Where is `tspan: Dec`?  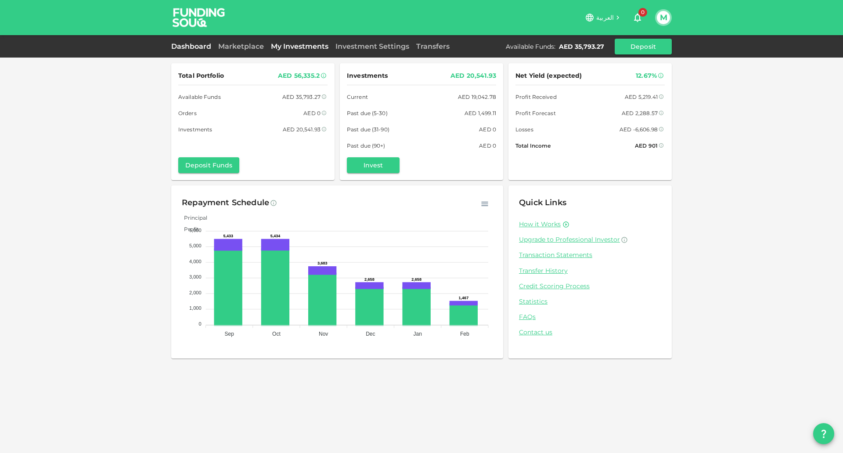 tspan: Dec is located at coordinates (370, 334).